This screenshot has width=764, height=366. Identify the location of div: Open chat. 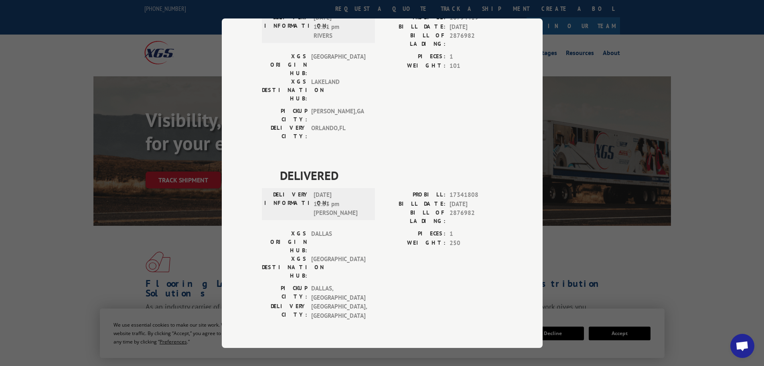
(743, 346).